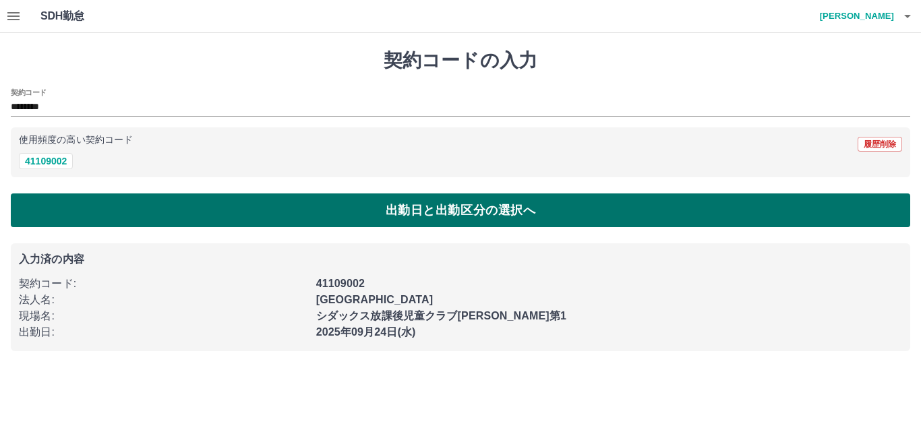 This screenshot has height=432, width=921. What do you see at coordinates (461, 210) in the screenshot?
I see `button: 出勤日と出勤区分の選択へ` at bounding box center [461, 210].